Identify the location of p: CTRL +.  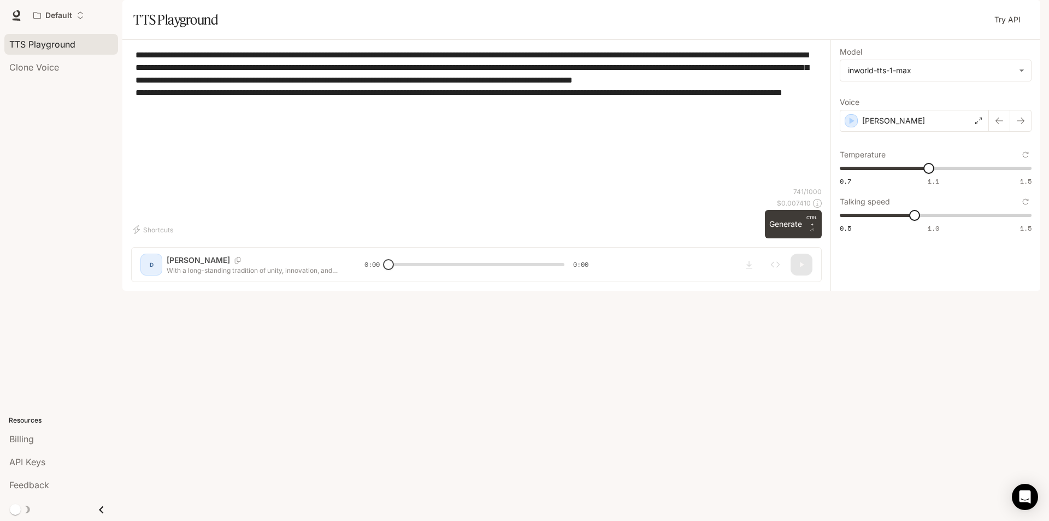
(812, 221).